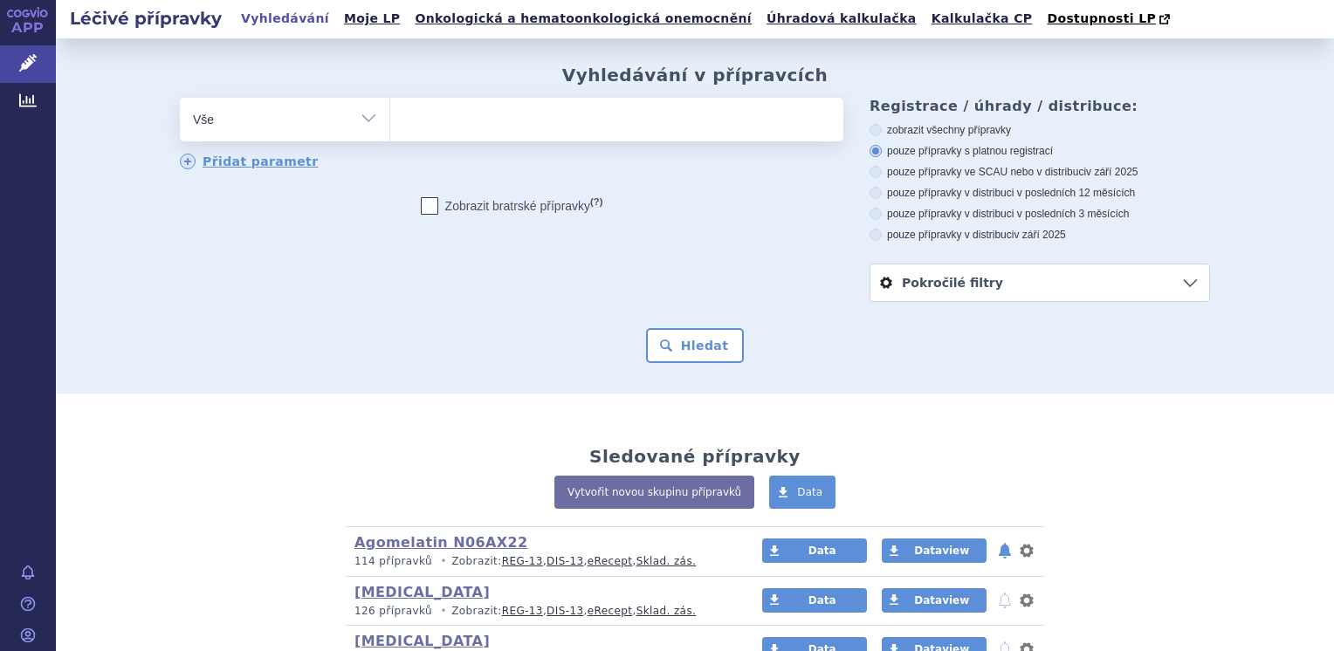  Describe the element at coordinates (1110, 19) in the screenshot. I see `a: Dostupnosti LP` at that location.